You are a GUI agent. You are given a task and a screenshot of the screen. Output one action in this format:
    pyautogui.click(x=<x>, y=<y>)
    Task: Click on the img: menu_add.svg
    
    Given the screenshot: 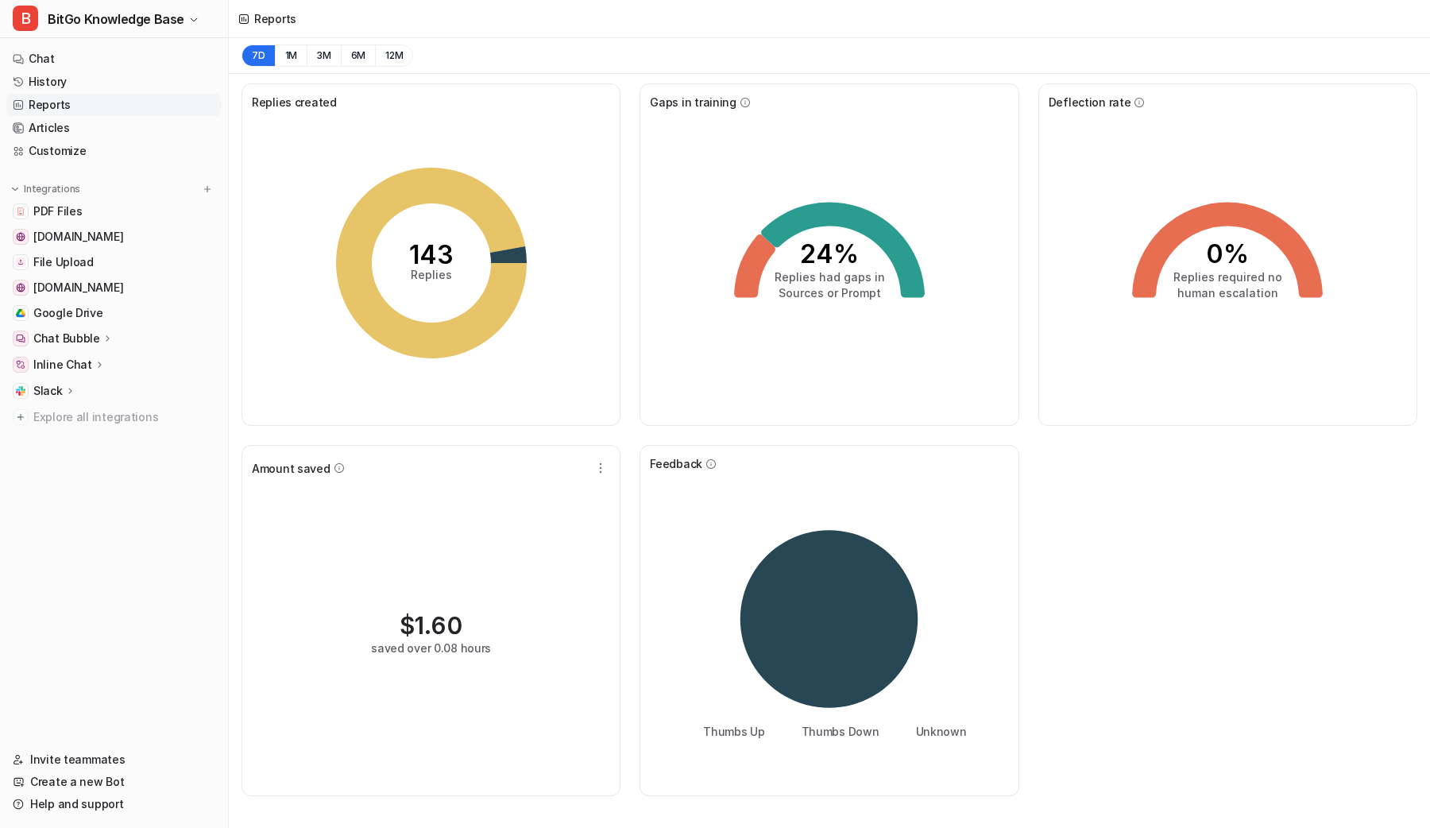 What is the action you would take?
    pyautogui.click(x=207, y=189)
    